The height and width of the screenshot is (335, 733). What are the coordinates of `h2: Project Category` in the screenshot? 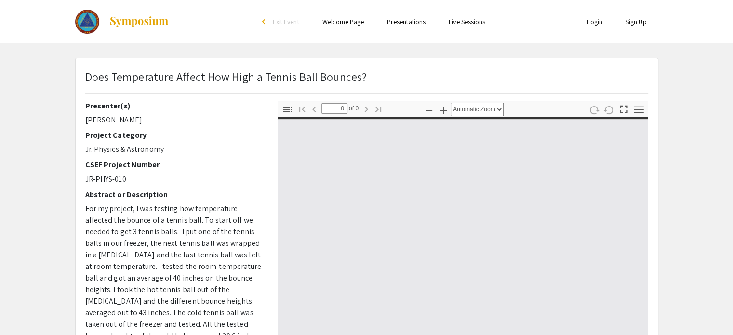 It's located at (174, 135).